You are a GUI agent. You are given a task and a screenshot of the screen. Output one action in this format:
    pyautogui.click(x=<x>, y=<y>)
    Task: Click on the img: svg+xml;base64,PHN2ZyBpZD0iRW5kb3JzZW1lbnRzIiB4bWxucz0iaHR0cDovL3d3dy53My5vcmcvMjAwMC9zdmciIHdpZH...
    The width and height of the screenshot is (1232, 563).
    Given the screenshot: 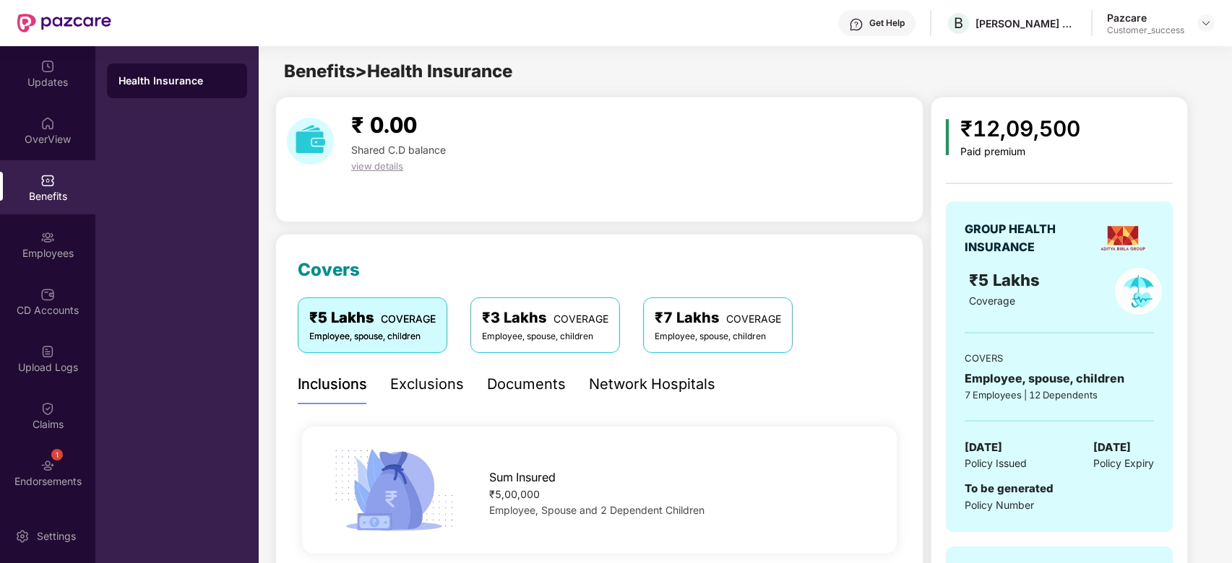 What is the action you would take?
    pyautogui.click(x=48, y=466)
    